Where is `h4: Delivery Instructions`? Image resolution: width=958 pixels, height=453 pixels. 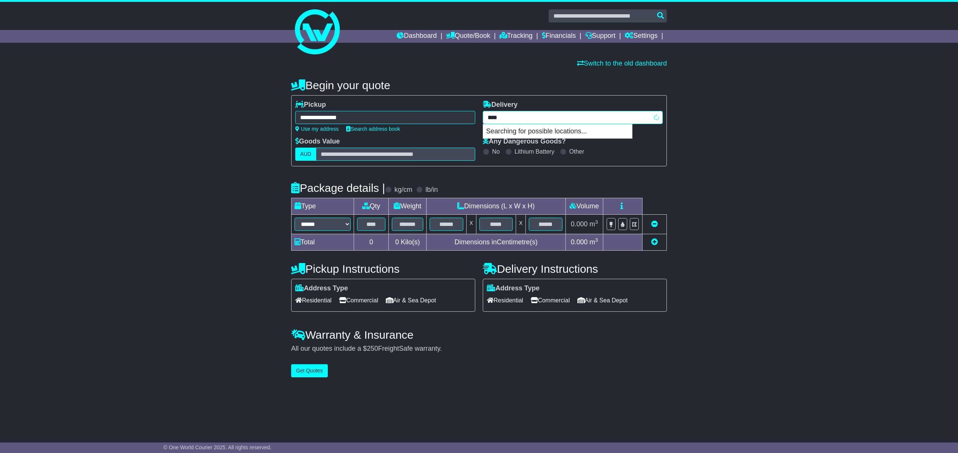
h4: Delivery Instructions is located at coordinates (575, 268).